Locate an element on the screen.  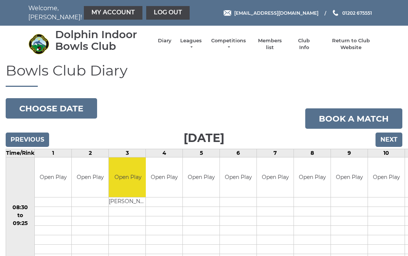
a: My Account is located at coordinates (113, 13).